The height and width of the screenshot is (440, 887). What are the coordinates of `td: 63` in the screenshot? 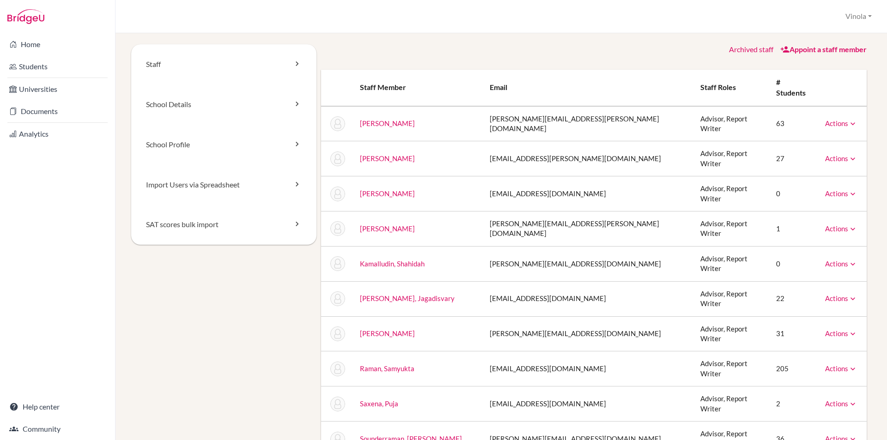 It's located at (794, 124).